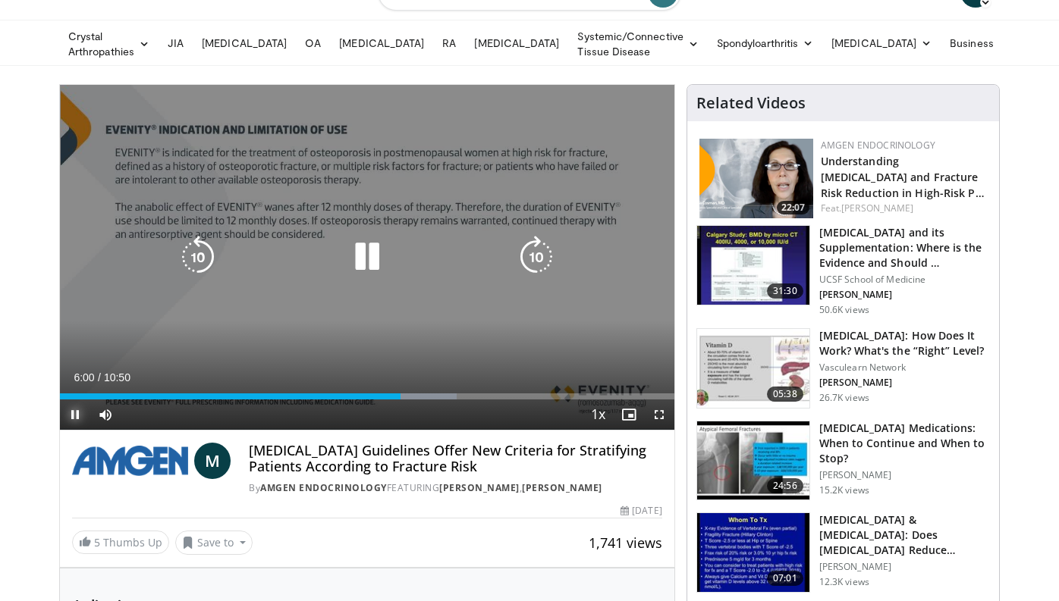  Describe the element at coordinates (212, 461) in the screenshot. I see `a: M` at that location.